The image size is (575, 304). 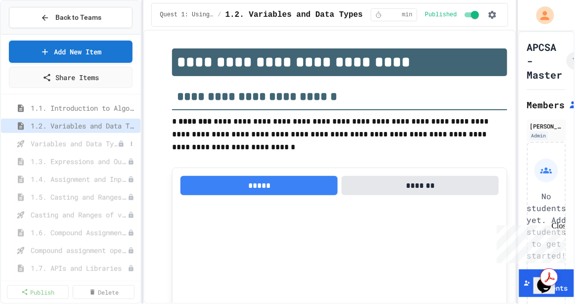 What do you see at coordinates (79, 268) in the screenshot?
I see `span: 1.7. APIs and Libraries` at bounding box center [79, 268].